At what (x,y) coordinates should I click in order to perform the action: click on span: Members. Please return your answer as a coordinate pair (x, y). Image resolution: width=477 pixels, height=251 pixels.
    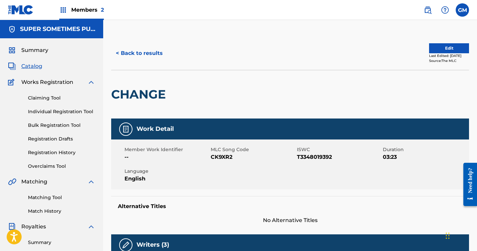
    Looking at the image, I should click on (88, 10).